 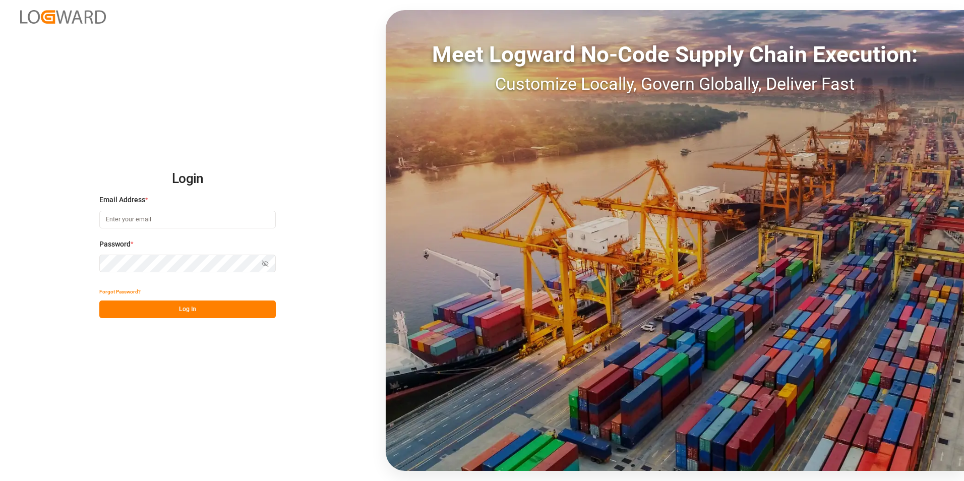 I want to click on h2: Login, so click(x=188, y=179).